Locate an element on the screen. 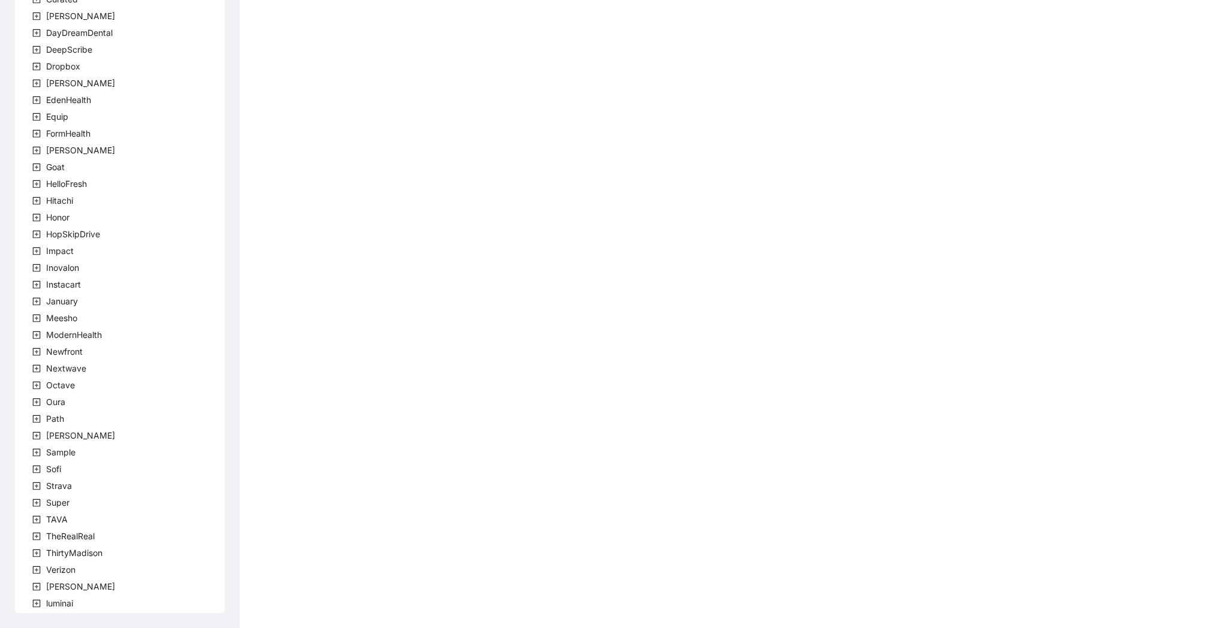 The image size is (1227, 628). span: luminai is located at coordinates (59, 603).